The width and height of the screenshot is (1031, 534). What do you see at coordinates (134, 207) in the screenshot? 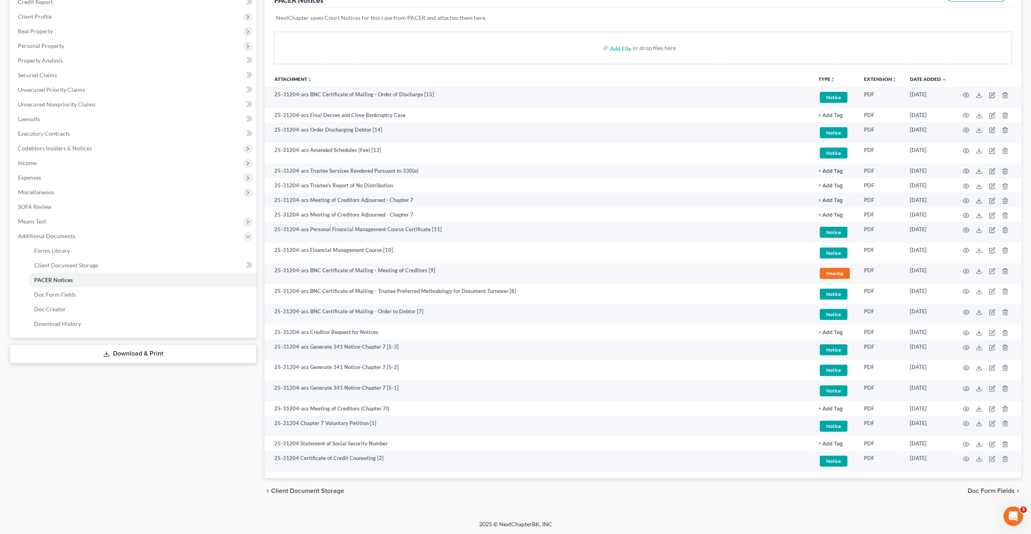
I see `a: SOFA Review` at bounding box center [134, 207].